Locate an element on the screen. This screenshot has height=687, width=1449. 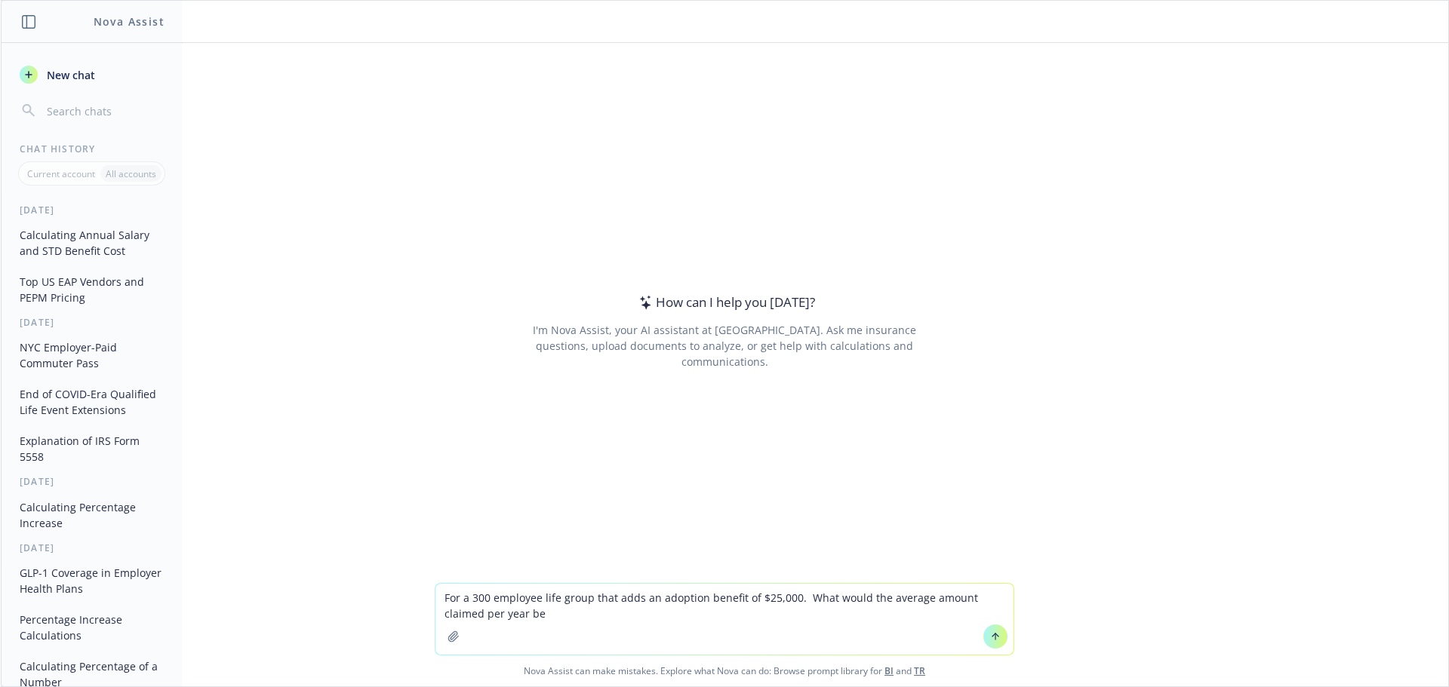
button: Percentage Increase Calculations is located at coordinates (91, 628).